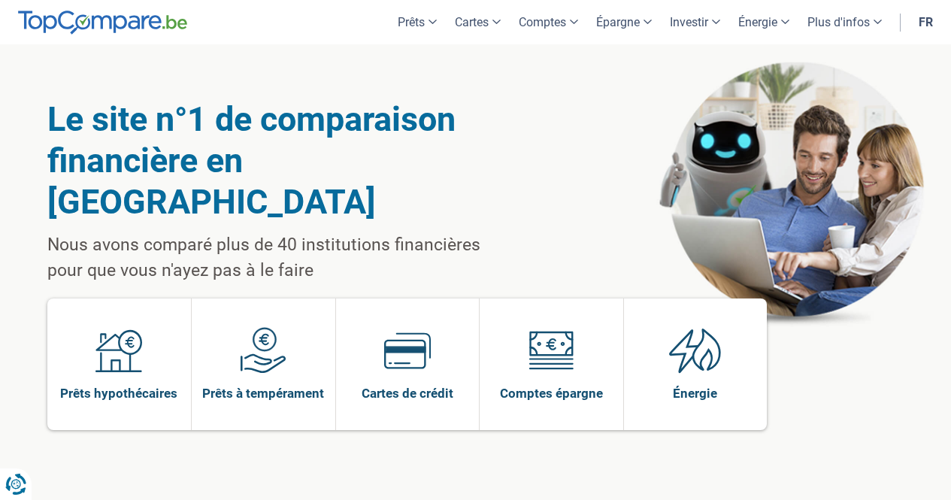 The image size is (951, 500). Describe the element at coordinates (120, 364) in the screenshot. I see `a: Prêts hypothécaires Prêts hypothécaires` at that location.